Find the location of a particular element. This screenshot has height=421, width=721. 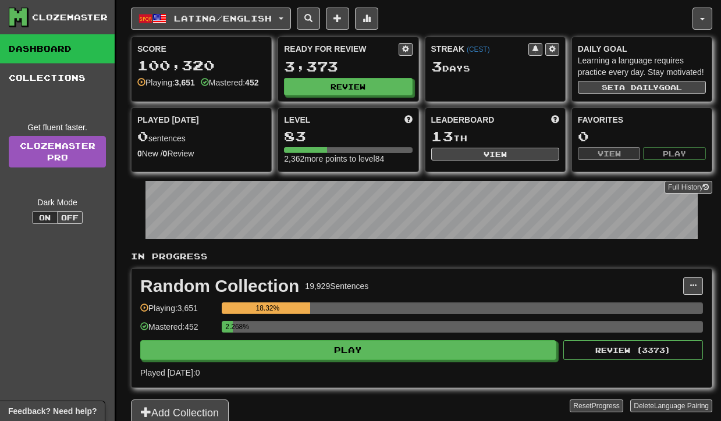

strong: 3,651 is located at coordinates (184, 83).